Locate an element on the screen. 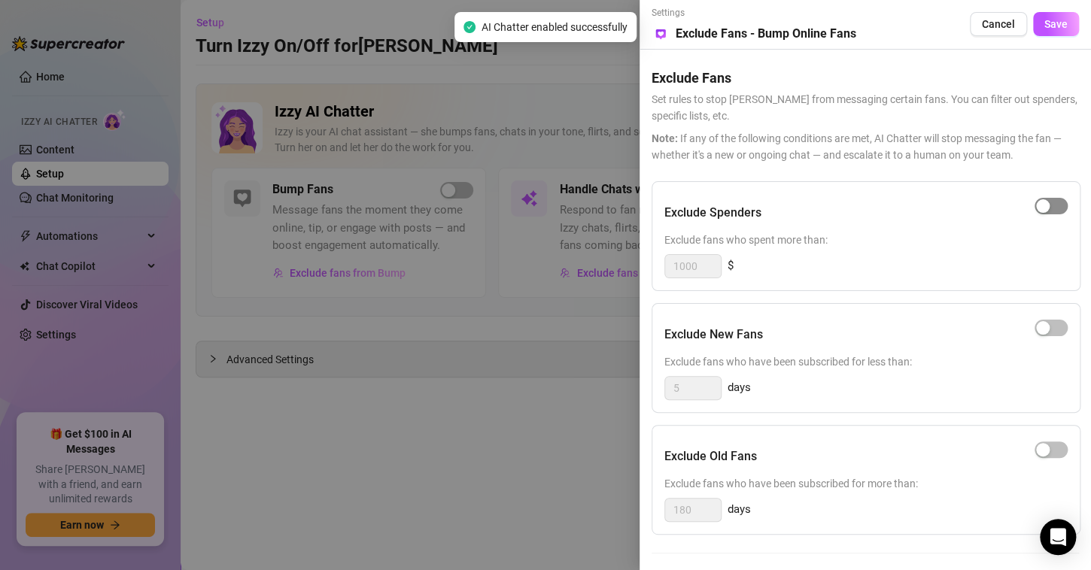 The image size is (1091, 570). span: AI Chatter enabled successfully is located at coordinates (555, 27).